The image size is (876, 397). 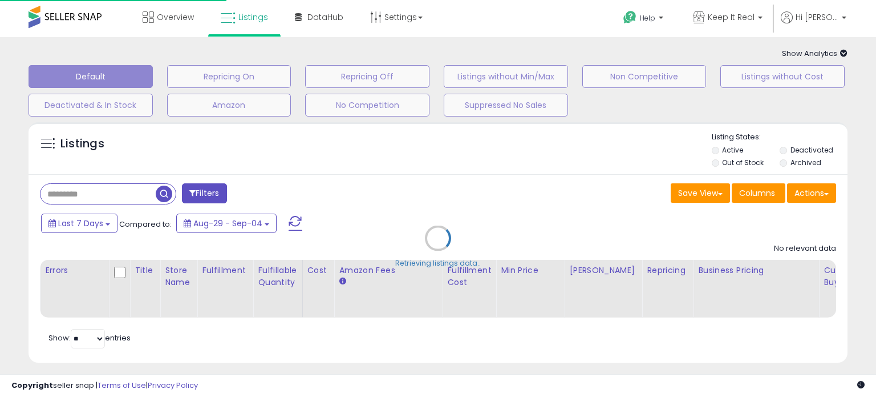 What do you see at coordinates (229, 105) in the screenshot?
I see `button: Amazon` at bounding box center [229, 105].